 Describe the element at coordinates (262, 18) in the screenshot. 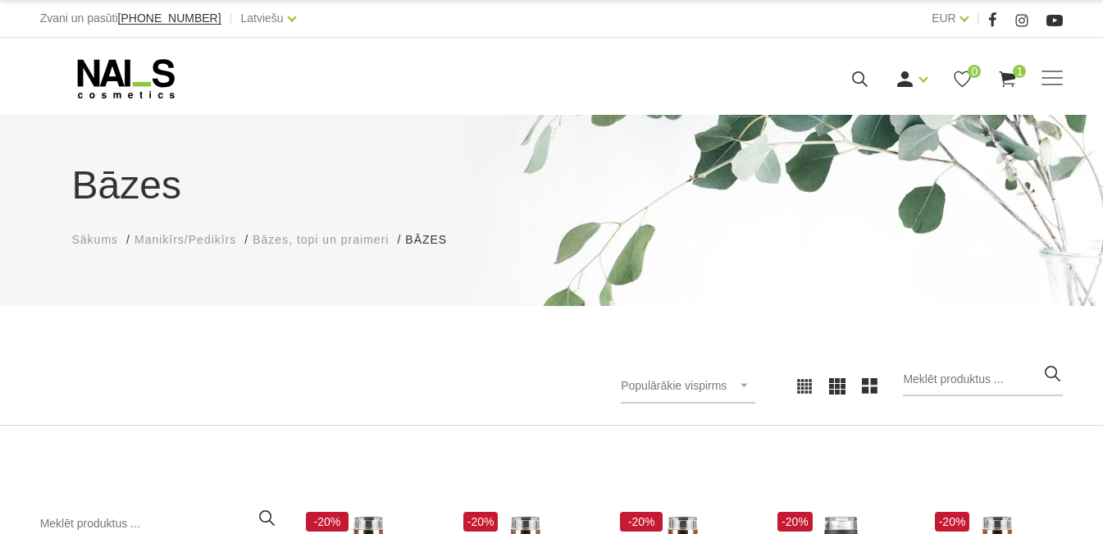

I see `a: Latviešu` at that location.